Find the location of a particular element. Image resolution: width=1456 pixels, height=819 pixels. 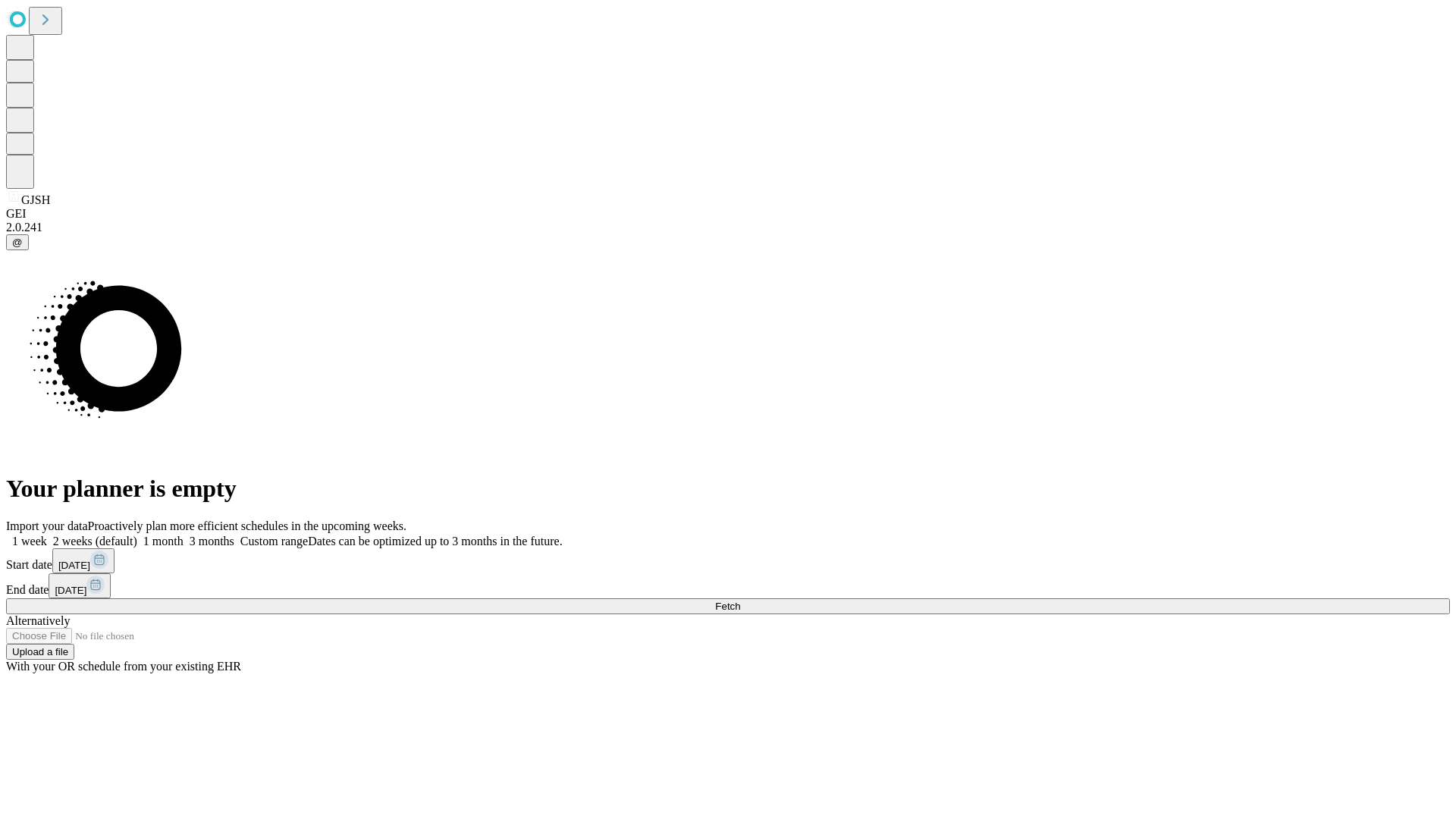

span: Custom range is located at coordinates (274, 541).